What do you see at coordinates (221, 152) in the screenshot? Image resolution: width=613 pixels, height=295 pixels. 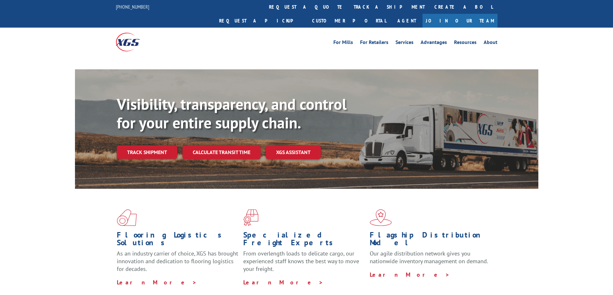 I see `a: Calculate transit time` at bounding box center [221, 152].